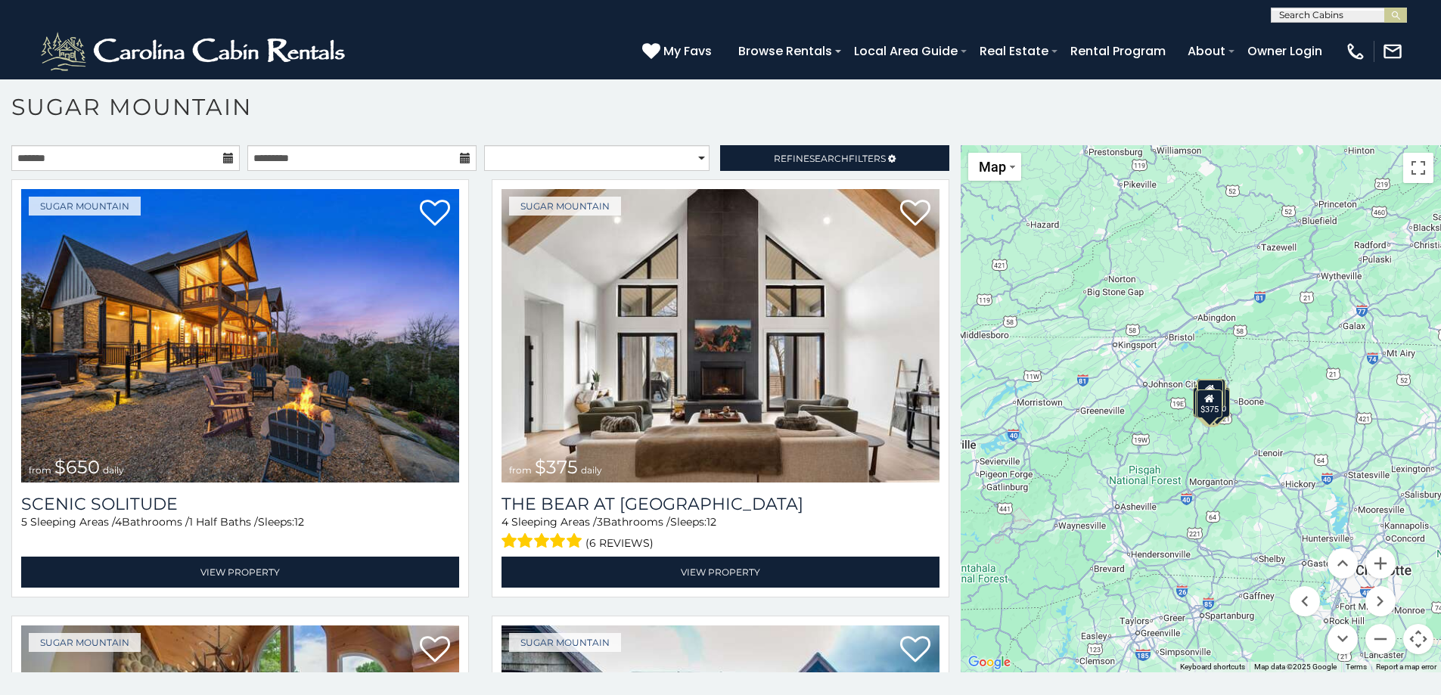  What do you see at coordinates (1207, 51) in the screenshot?
I see `a: About` at bounding box center [1207, 51].